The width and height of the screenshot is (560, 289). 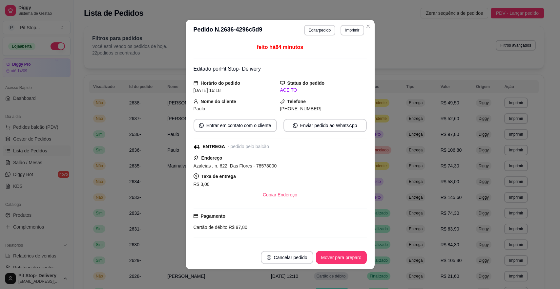 What do you see at coordinates (227, 69) in the screenshot?
I see `span: Editado por Pit Stop- Delivery` at bounding box center [227, 69].